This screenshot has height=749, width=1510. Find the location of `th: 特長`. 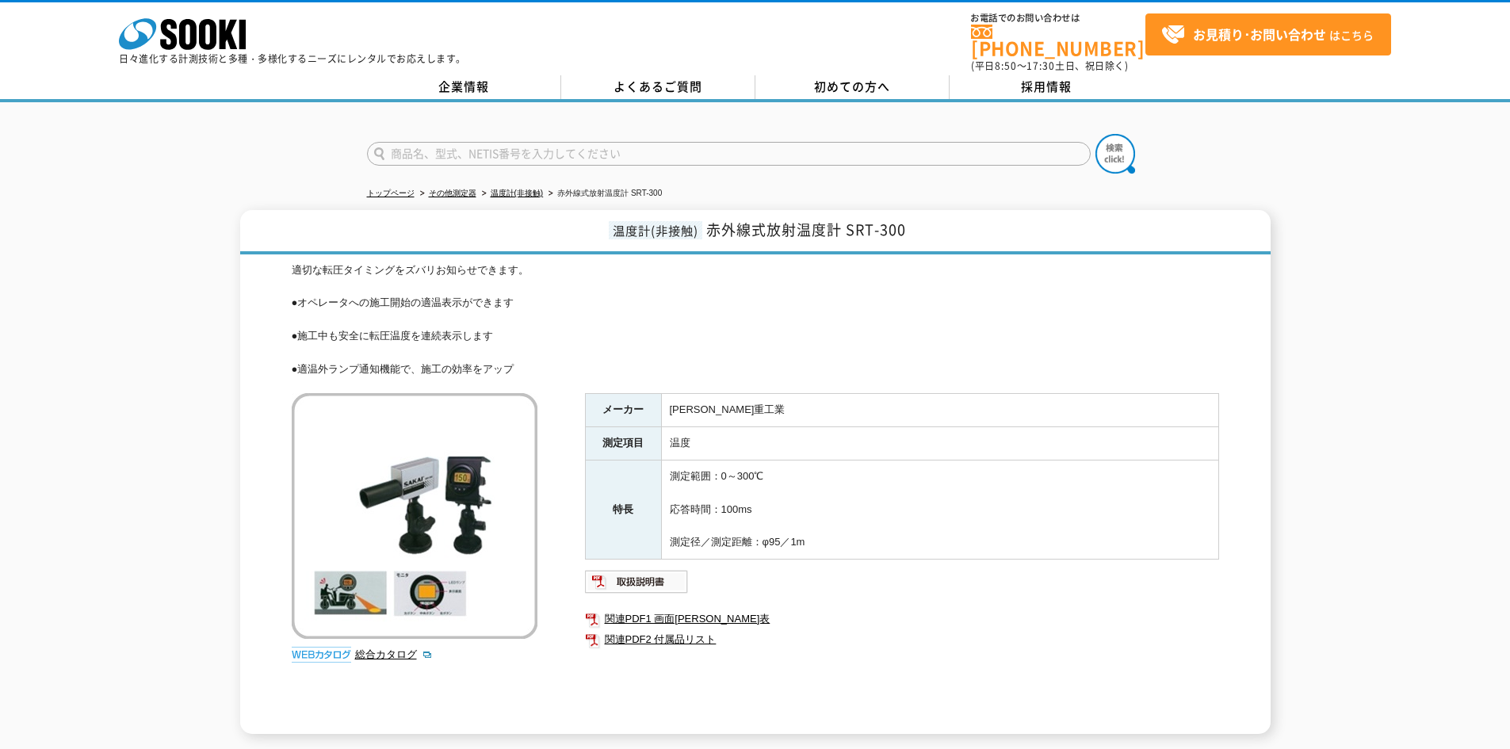

th: 特長 is located at coordinates (623, 510).